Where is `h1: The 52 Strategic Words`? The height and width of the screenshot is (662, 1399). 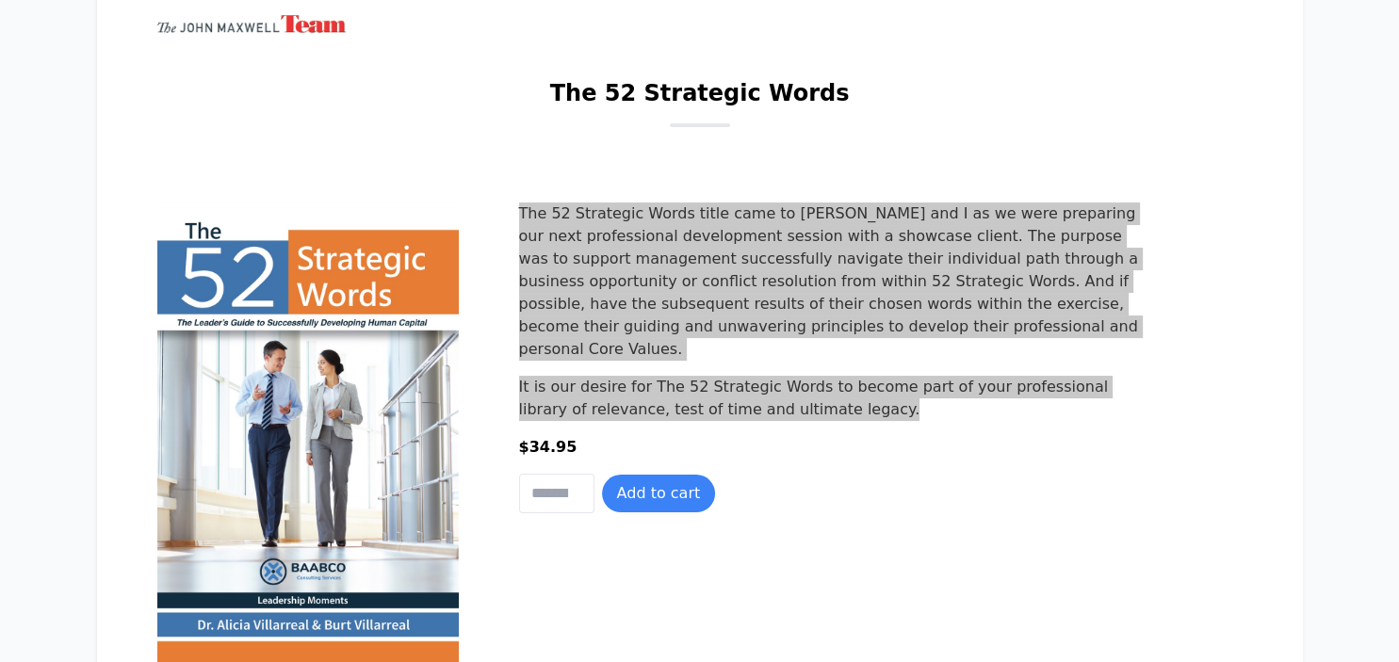 h1: The 52 Strategic Words is located at coordinates (700, 101).